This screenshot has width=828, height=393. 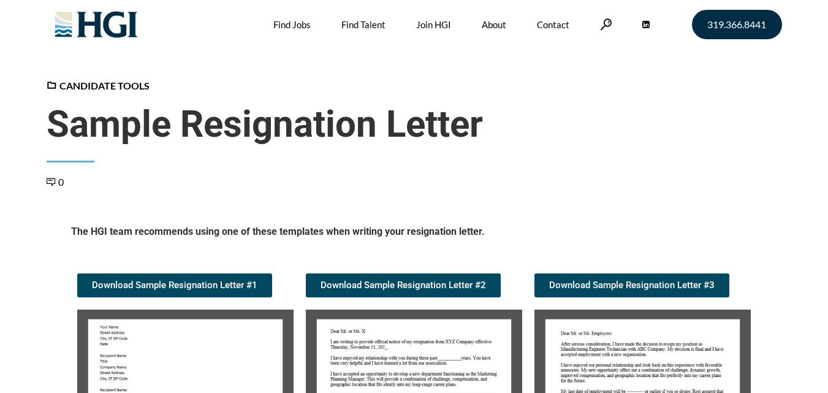 What do you see at coordinates (606, 24) in the screenshot?
I see `a: Search` at bounding box center [606, 24].